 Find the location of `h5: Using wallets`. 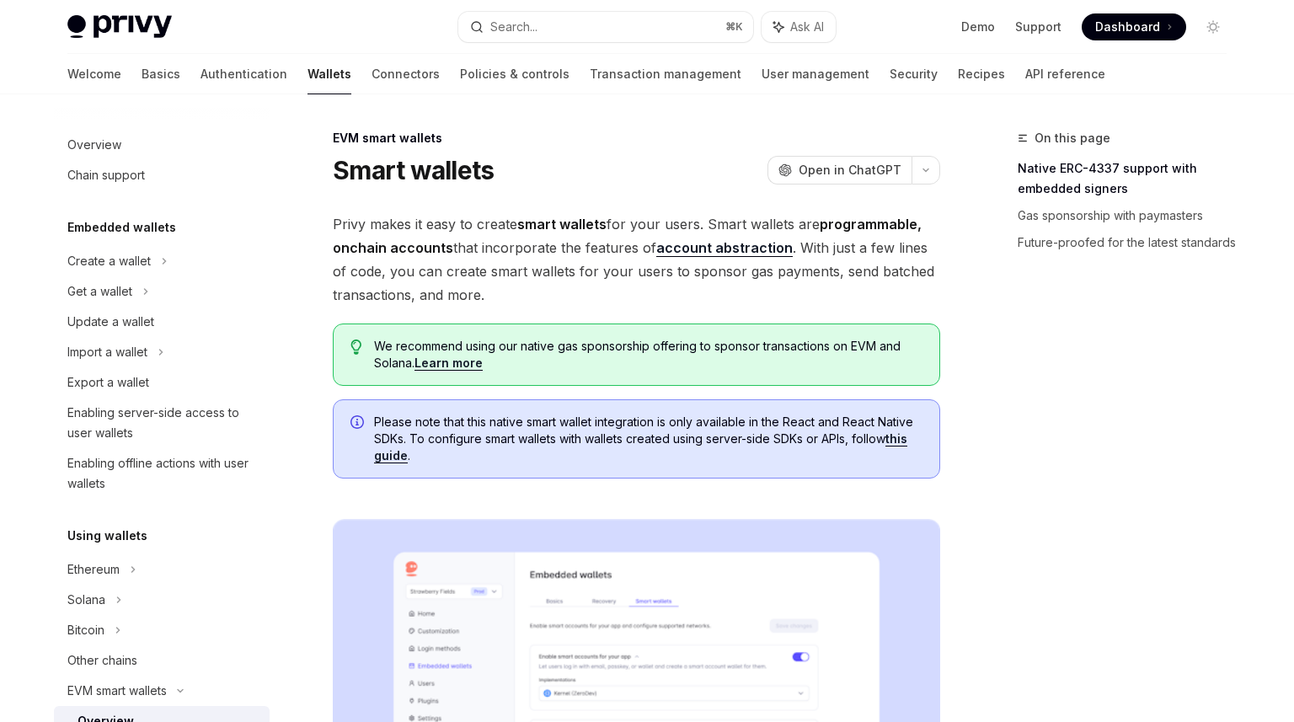

h5: Using wallets is located at coordinates (107, 536).